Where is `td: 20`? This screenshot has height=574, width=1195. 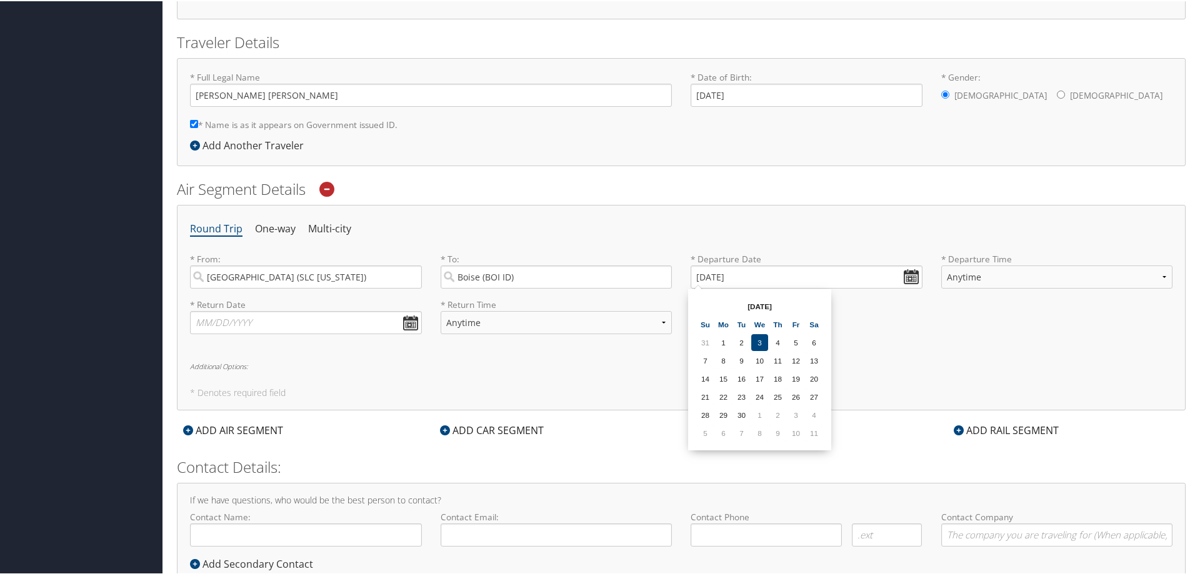
td: 20 is located at coordinates (814, 377).